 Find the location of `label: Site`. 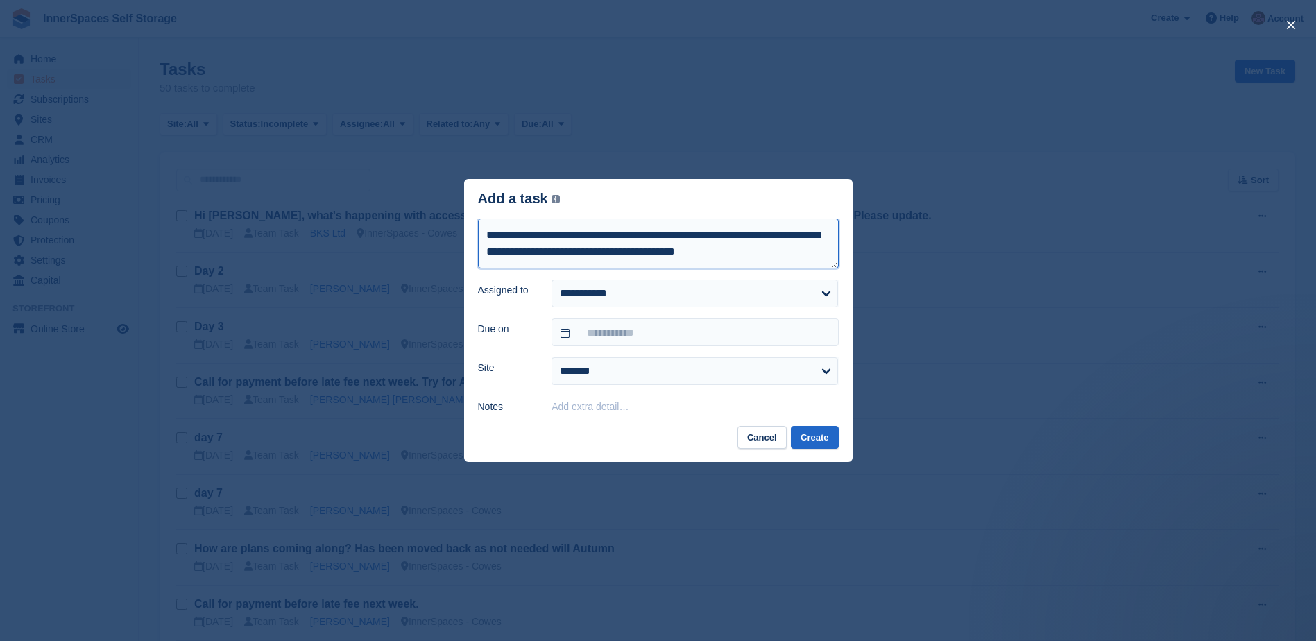

label: Site is located at coordinates (506, 368).